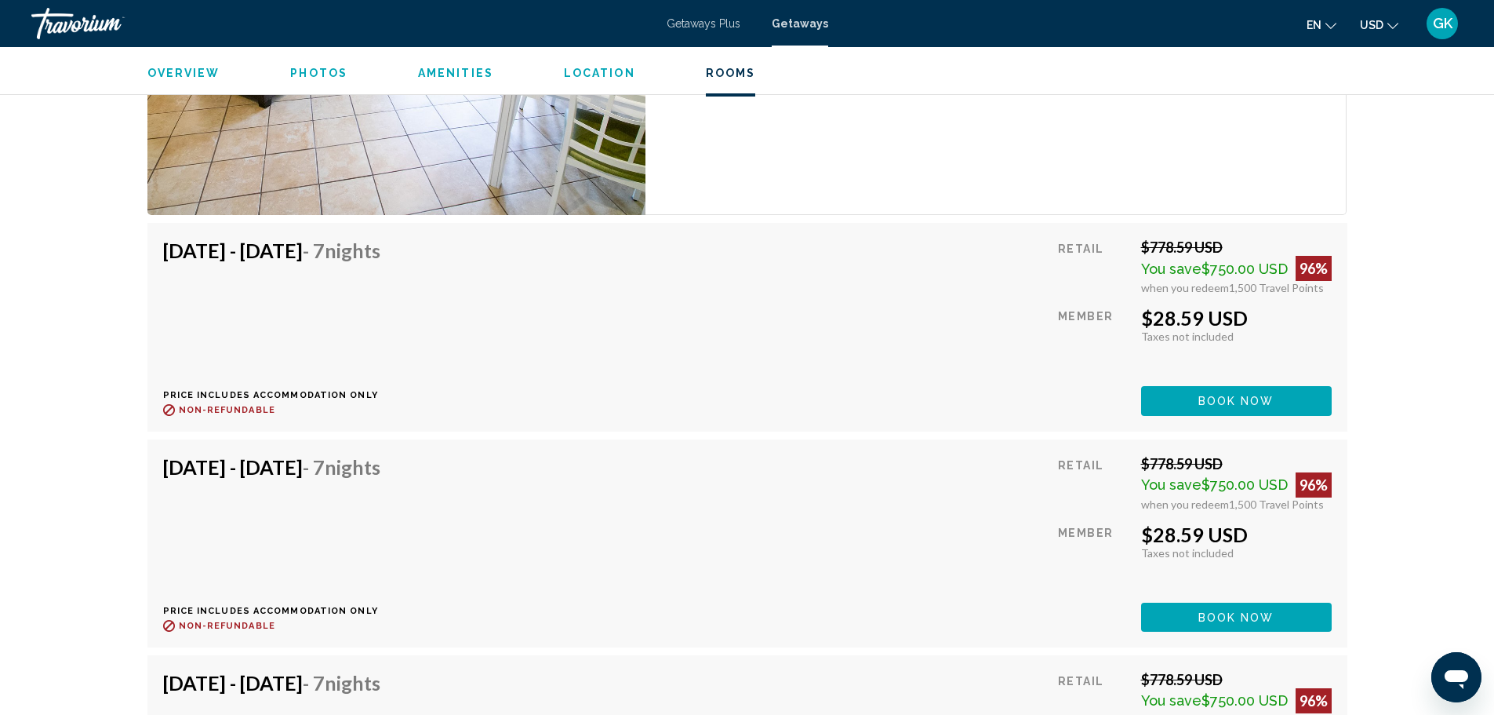 The height and width of the screenshot is (715, 1494). I want to click on span: Getaways Plus, so click(704, 24).